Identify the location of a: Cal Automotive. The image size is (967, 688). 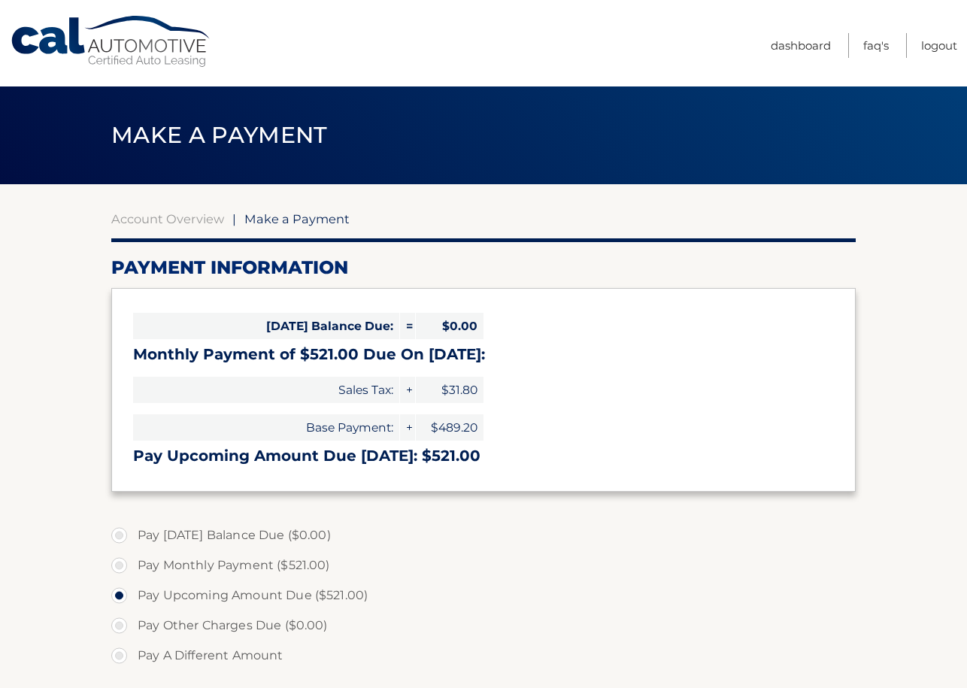
(111, 41).